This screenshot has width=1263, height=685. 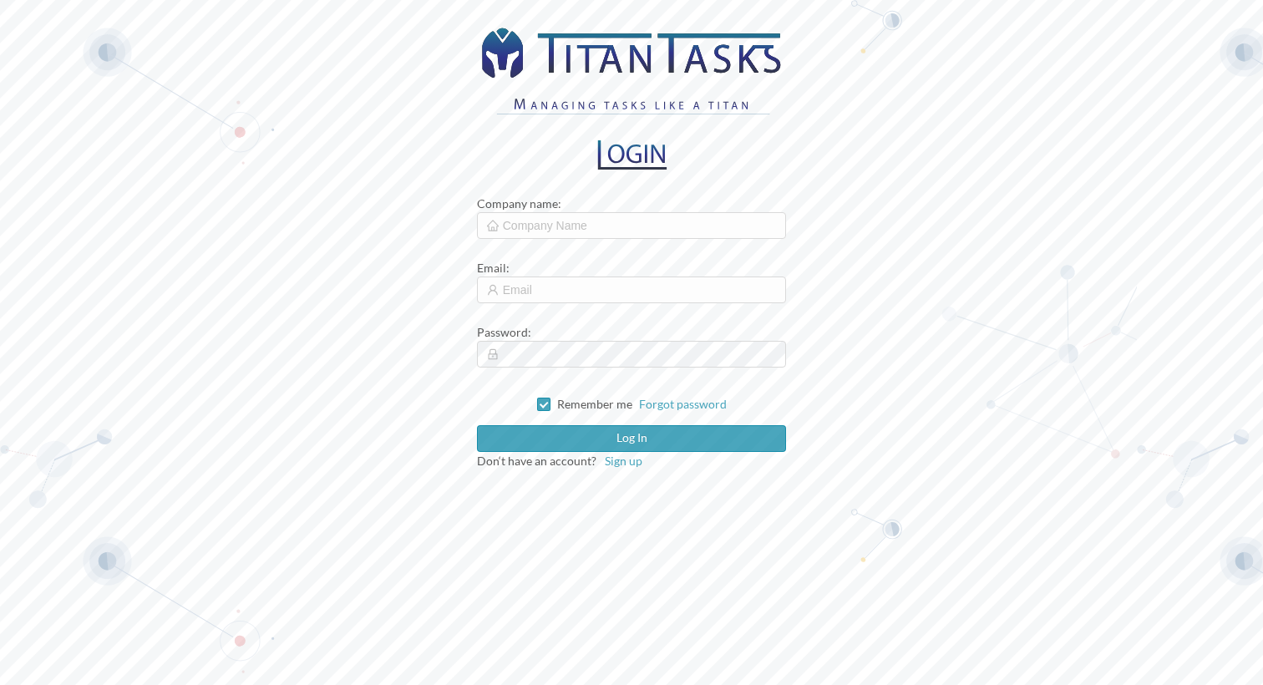 I want to click on button: Log in, so click(x=632, y=439).